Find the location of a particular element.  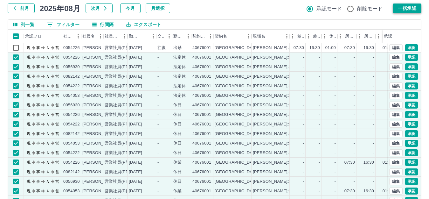

button: メニュー is located at coordinates (153, 36).